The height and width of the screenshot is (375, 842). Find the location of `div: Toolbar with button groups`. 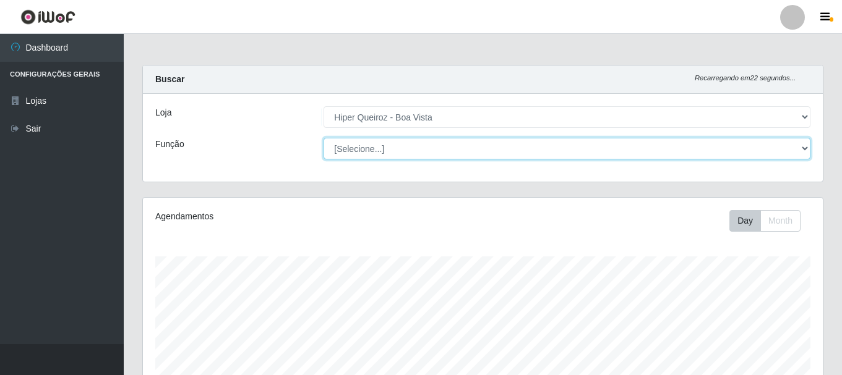

div: Toolbar with button groups is located at coordinates (769, 221).